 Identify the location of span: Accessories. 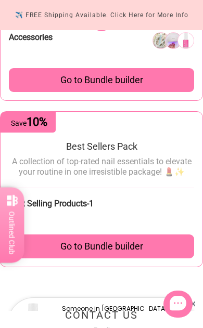
(31, 37).